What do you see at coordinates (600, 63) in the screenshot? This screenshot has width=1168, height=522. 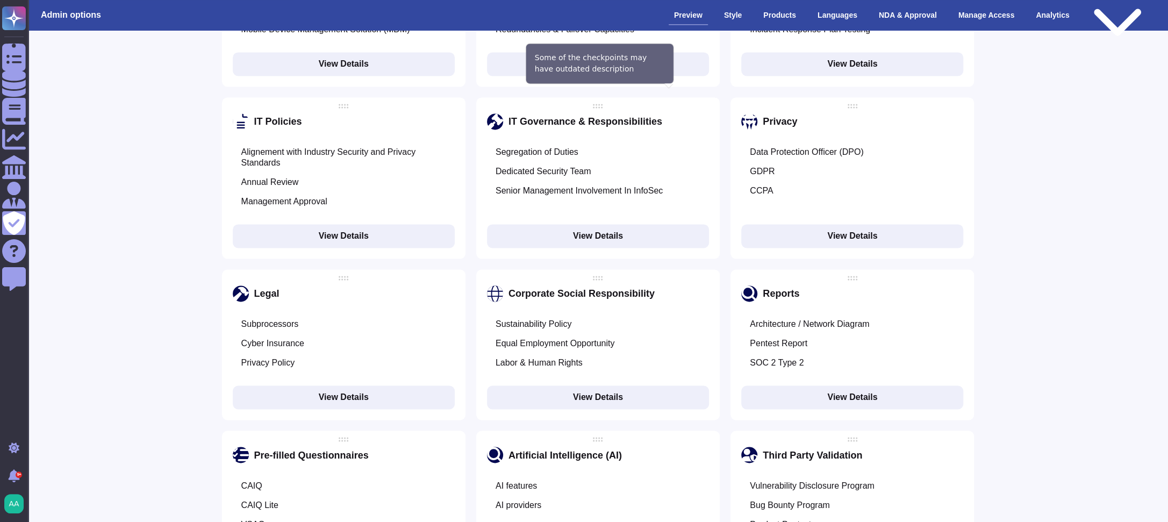 I see `div: Some of the checkpoints may have outdated description` at bounding box center [600, 63].